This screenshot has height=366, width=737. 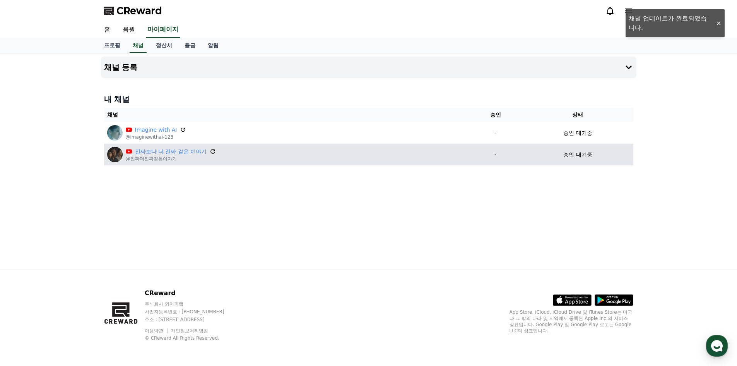 What do you see at coordinates (115, 154) in the screenshot?
I see `img: 진짜보다 더 진짜 같은 이야기` at bounding box center [115, 154].